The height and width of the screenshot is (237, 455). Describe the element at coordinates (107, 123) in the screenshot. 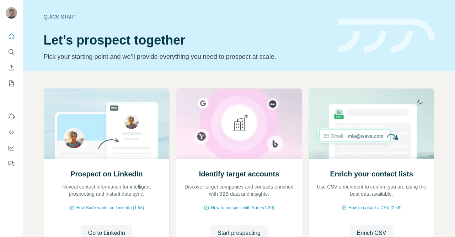

I see `img: Prospect on LinkedIn` at that location.